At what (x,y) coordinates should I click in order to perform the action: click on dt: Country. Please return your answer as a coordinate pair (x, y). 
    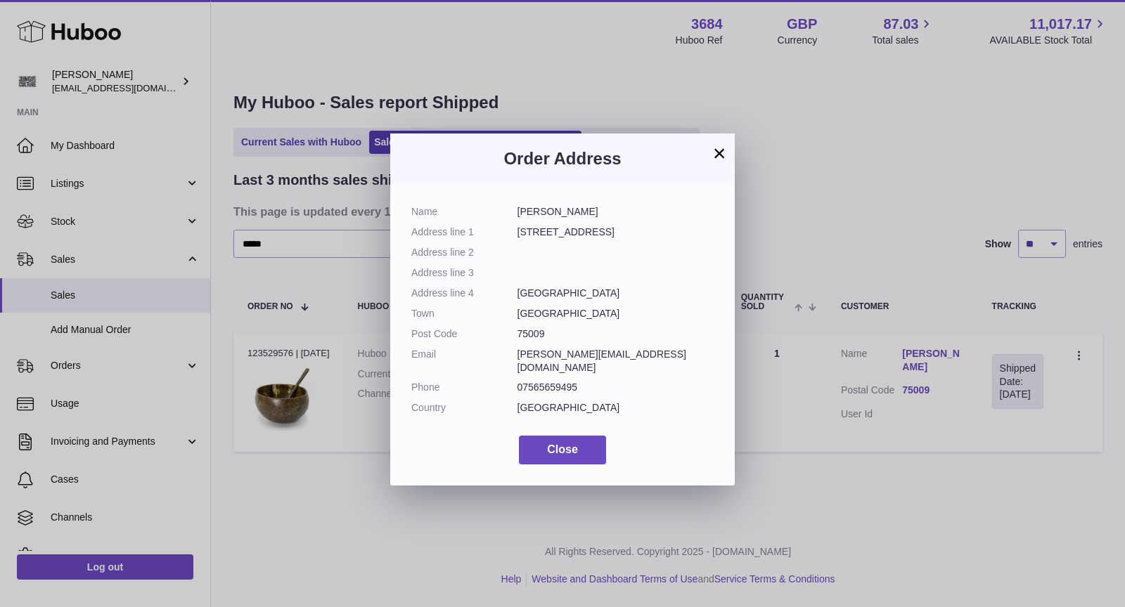
    Looking at the image, I should click on (464, 408).